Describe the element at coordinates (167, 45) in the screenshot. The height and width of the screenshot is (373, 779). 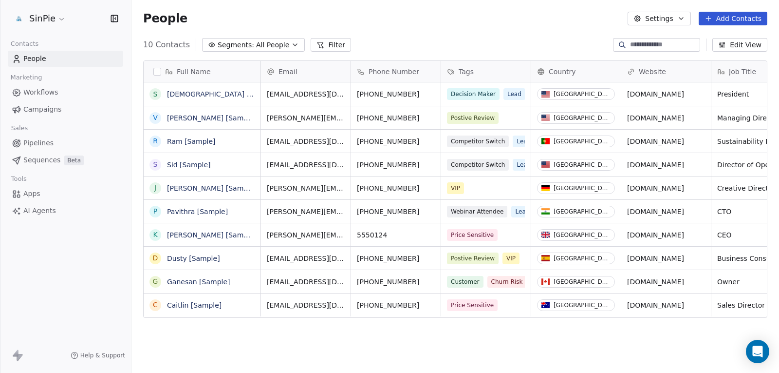
I see `span: 10 Contacts` at that location.